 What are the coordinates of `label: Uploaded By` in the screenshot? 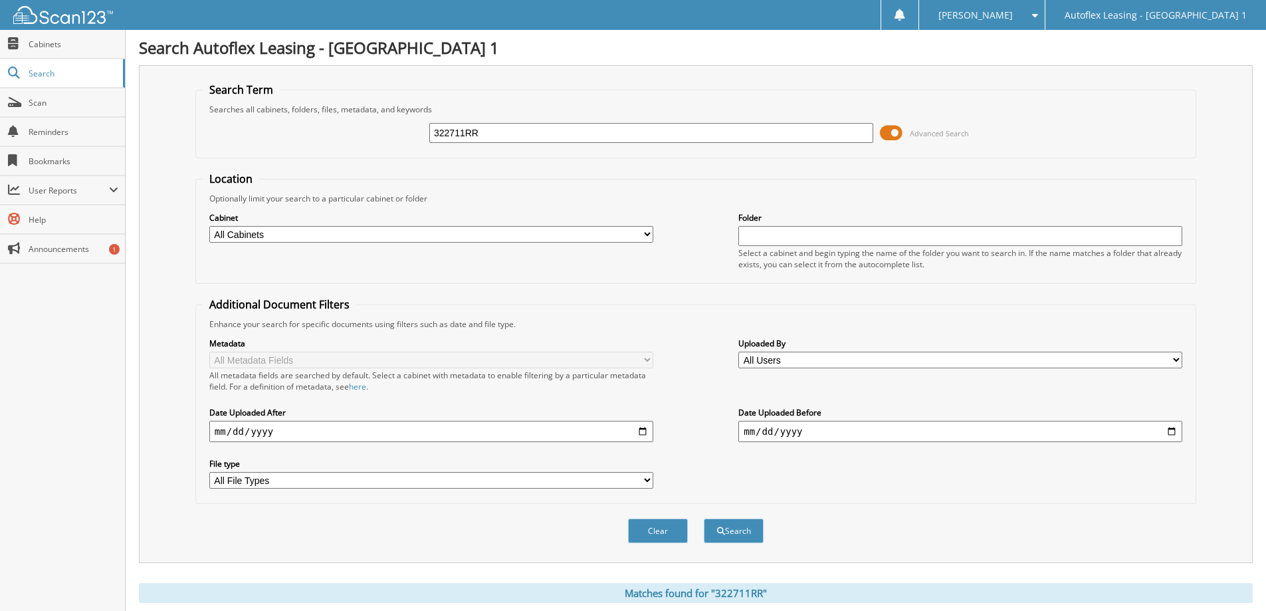 It's located at (960, 343).